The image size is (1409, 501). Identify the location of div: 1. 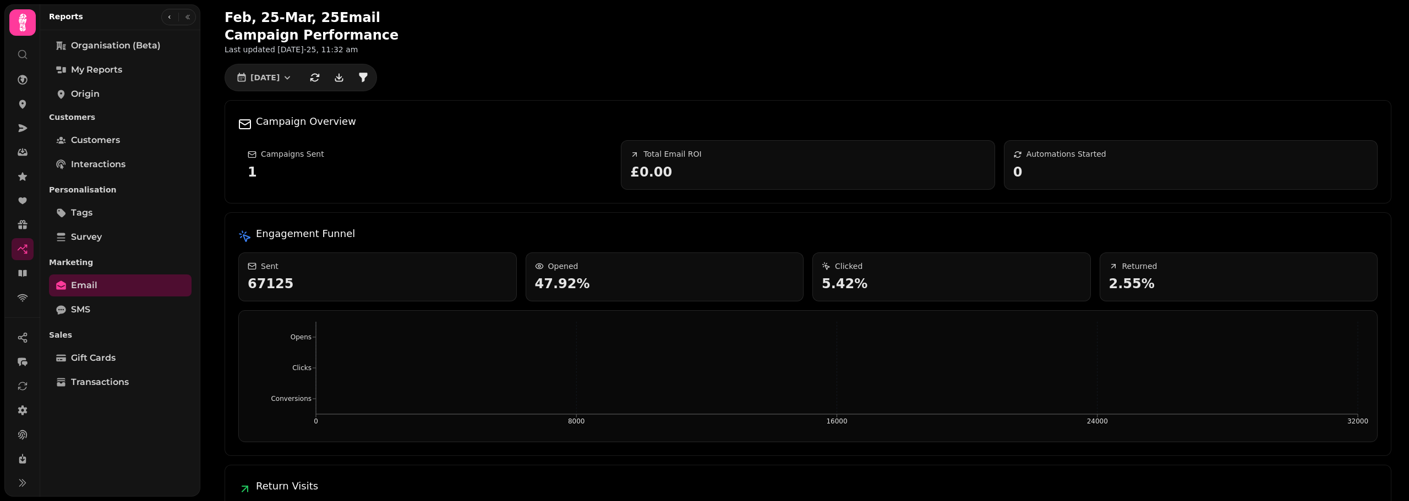
(425, 172).